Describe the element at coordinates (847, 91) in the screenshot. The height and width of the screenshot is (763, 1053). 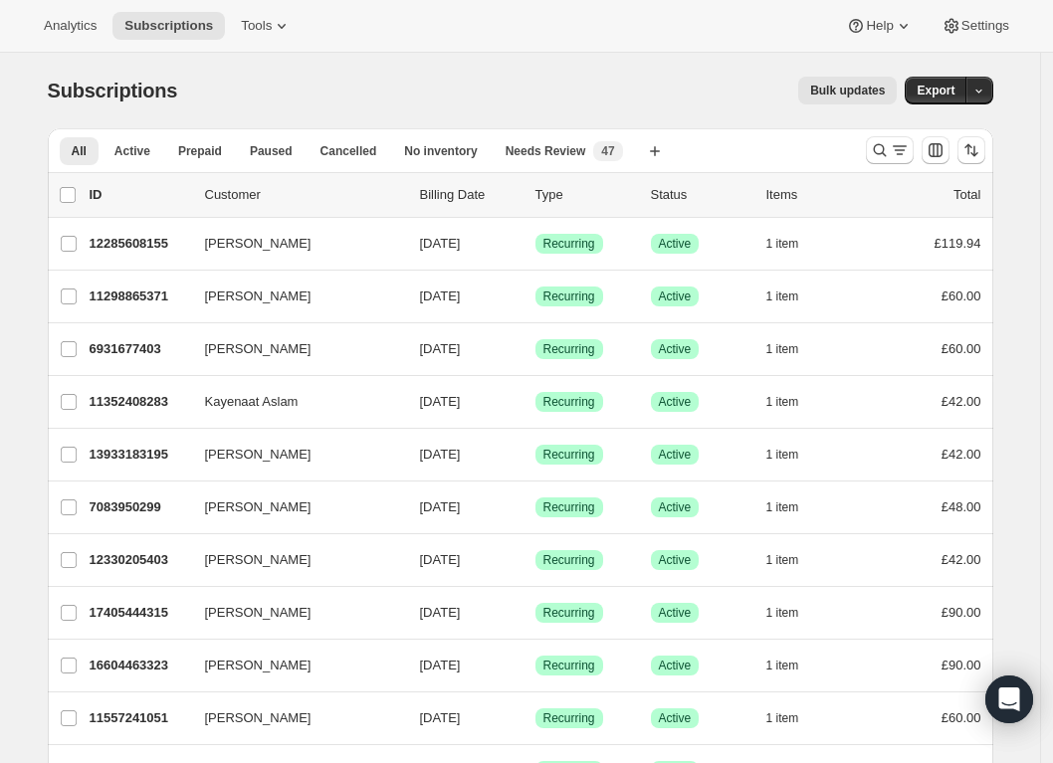
I see `span: Bulk updates` at that location.